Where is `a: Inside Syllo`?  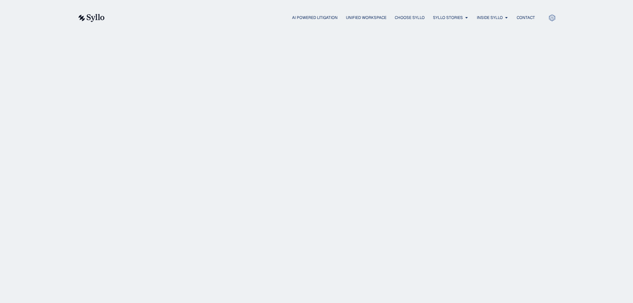
a: Inside Syllo is located at coordinates (490, 18).